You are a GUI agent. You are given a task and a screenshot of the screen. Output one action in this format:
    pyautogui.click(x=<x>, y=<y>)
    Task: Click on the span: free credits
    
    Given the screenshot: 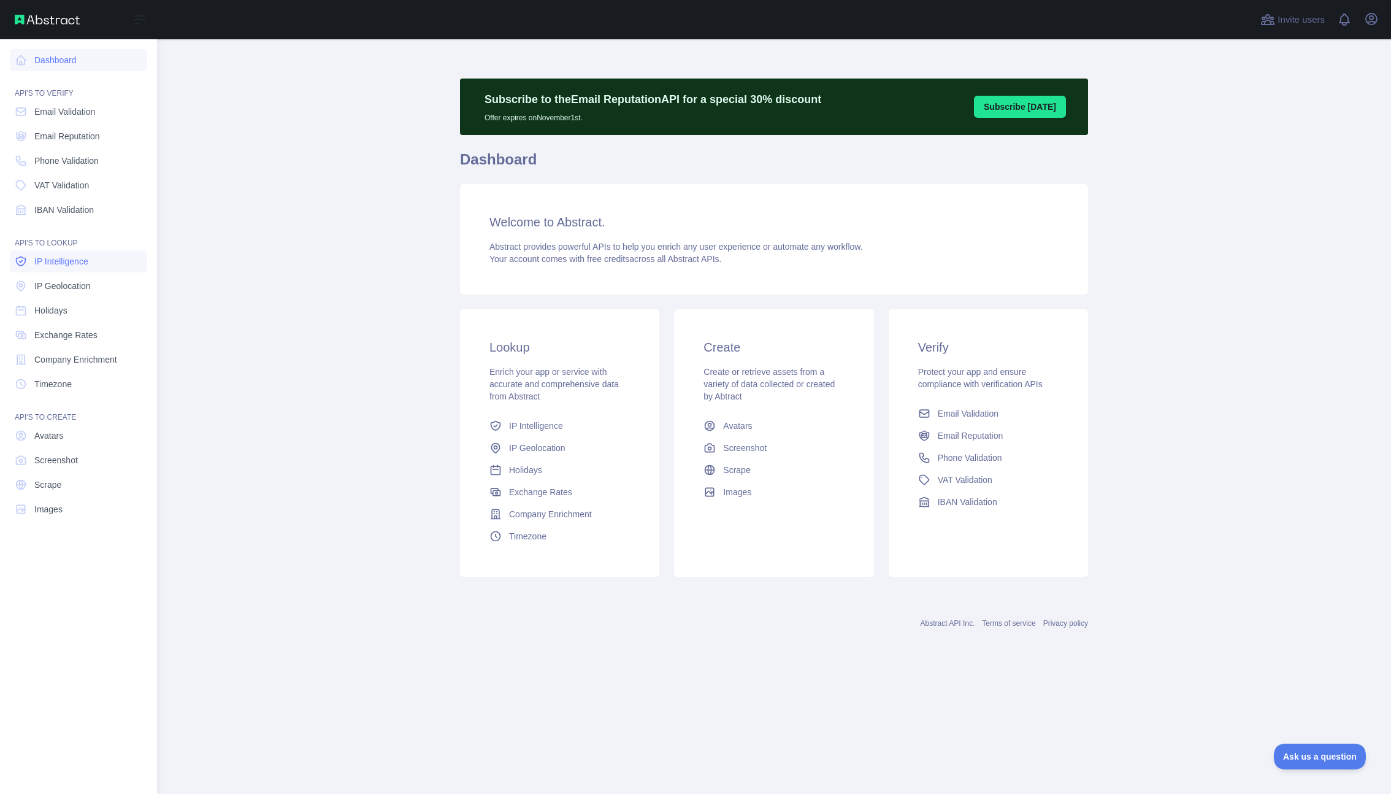 What is the action you would take?
    pyautogui.click(x=608, y=259)
    